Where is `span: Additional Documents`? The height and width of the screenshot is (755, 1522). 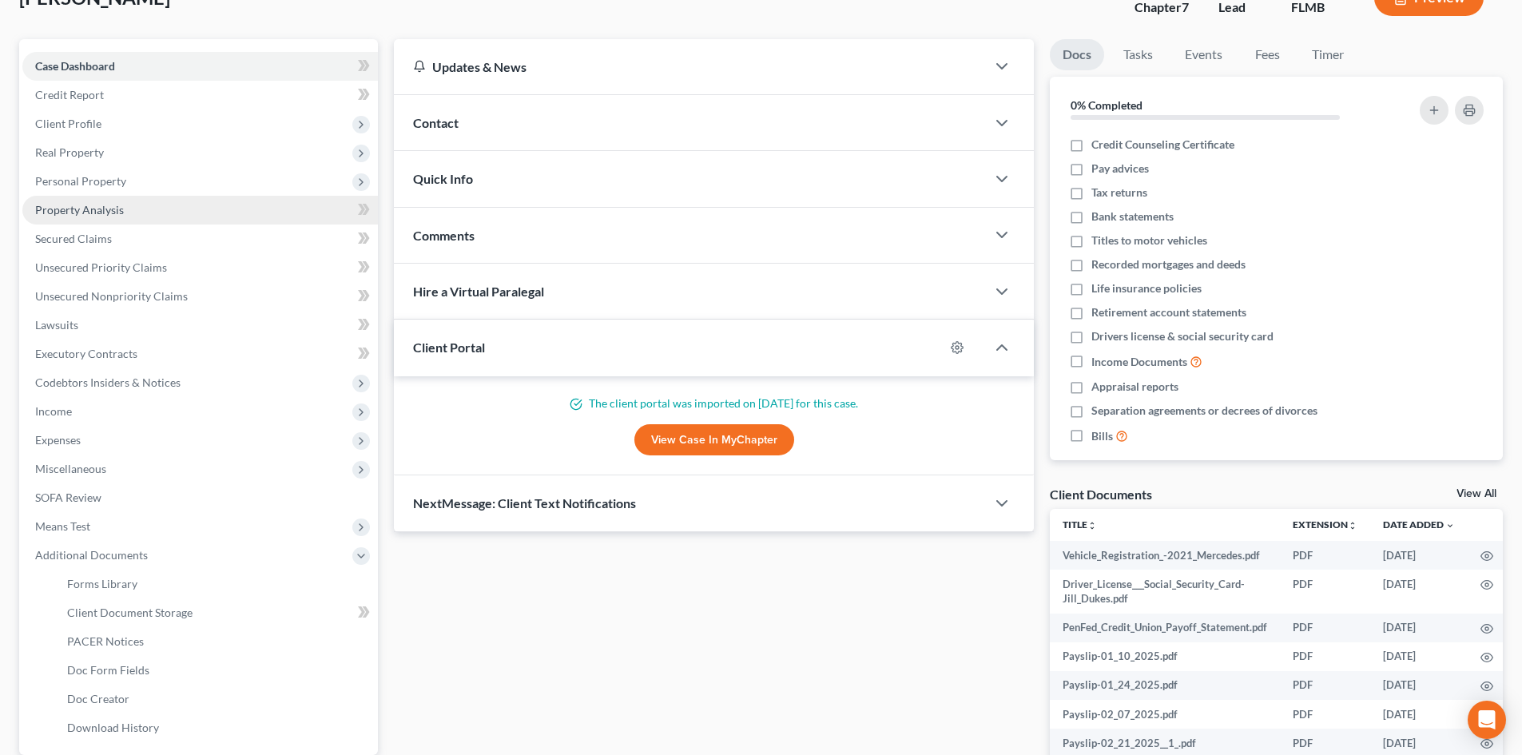 span: Additional Documents is located at coordinates (91, 554).